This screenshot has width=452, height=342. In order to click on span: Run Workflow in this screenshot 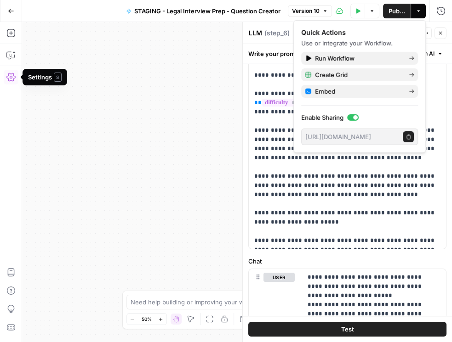, I will do `click(335, 58)`.